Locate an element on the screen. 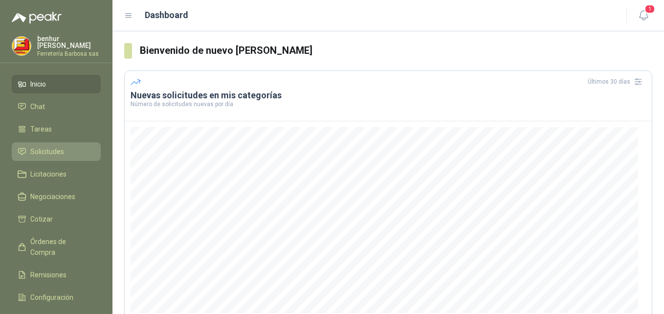 The width and height of the screenshot is (664, 314). a: Cotizar is located at coordinates (56, 219).